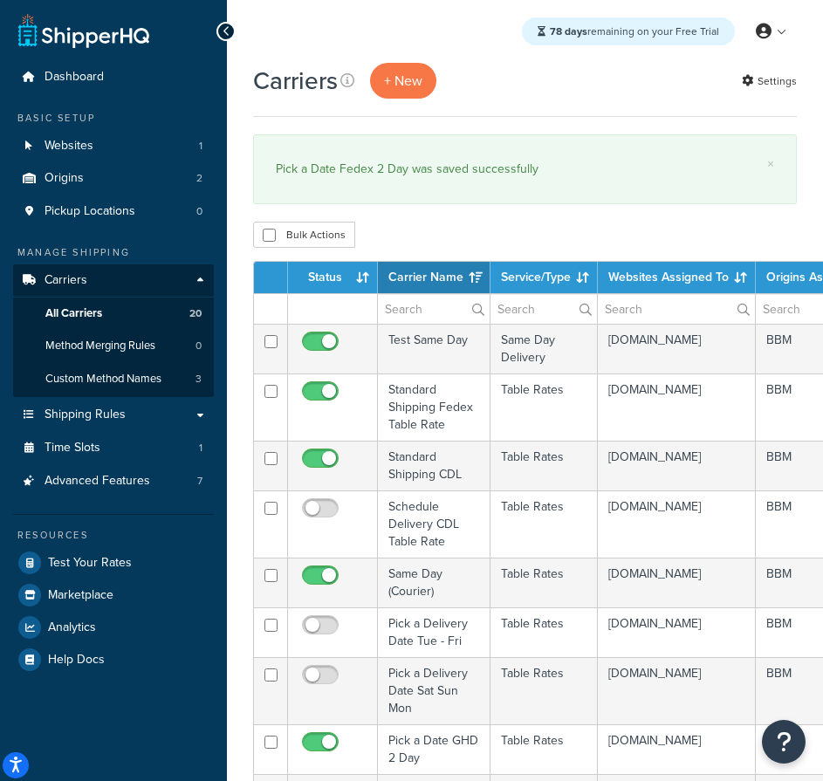  Describe the element at coordinates (198, 379) in the screenshot. I see `span: 3` at that location.